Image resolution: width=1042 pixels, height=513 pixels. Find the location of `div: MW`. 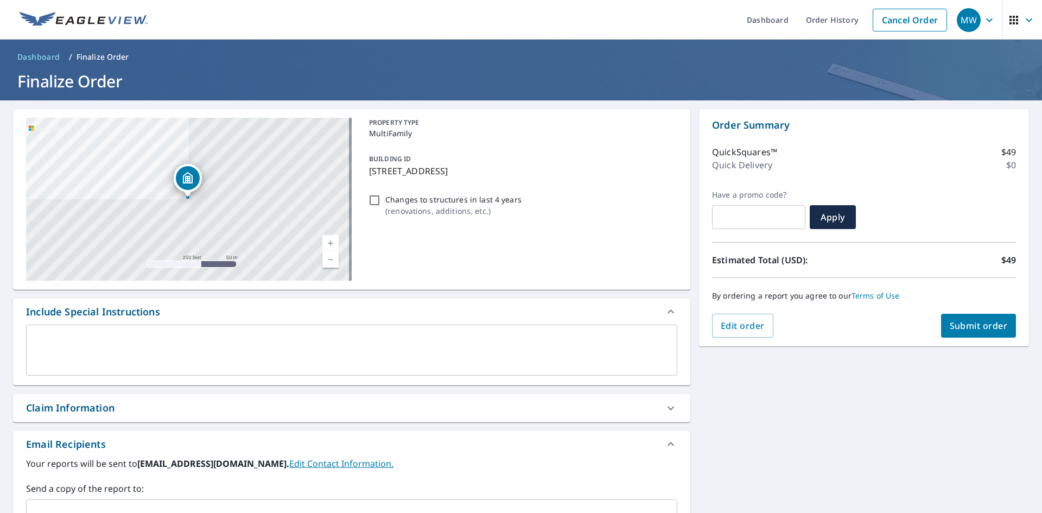

div: MW is located at coordinates (968, 20).